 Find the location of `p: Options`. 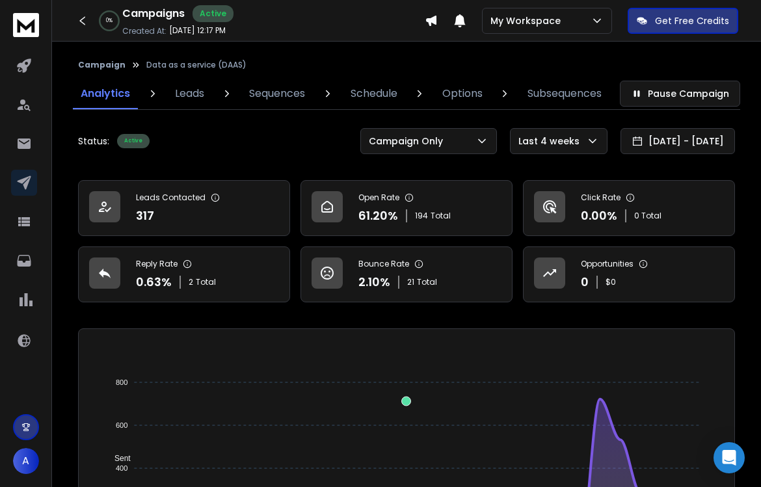

p: Options is located at coordinates (462, 94).